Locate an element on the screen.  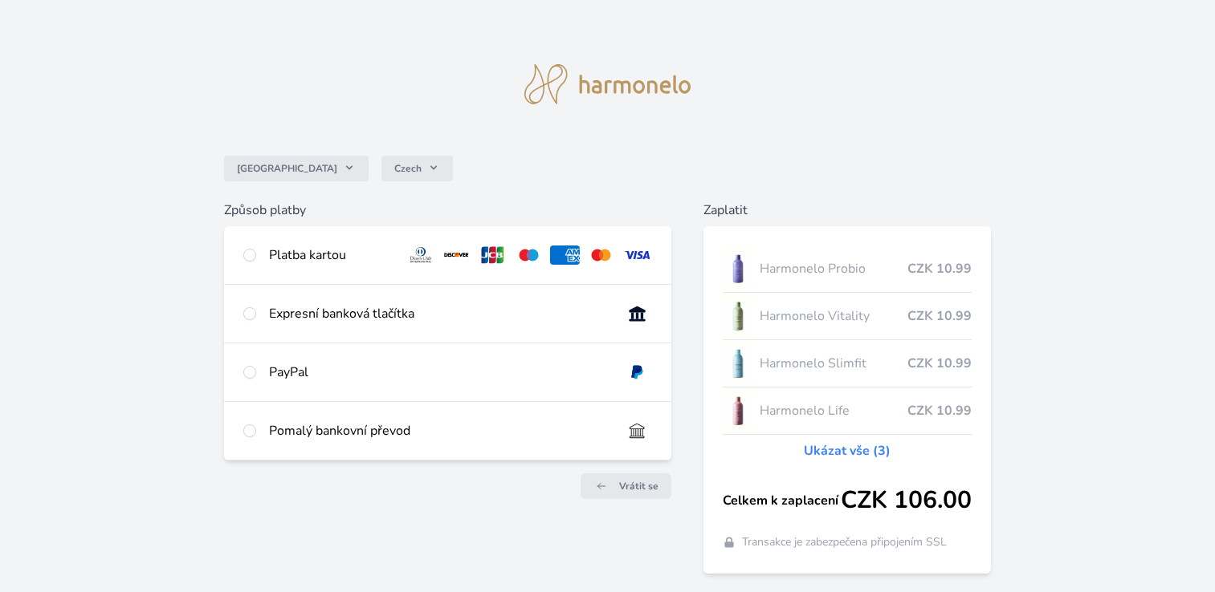
img: SLIMFIT_se_stinem_x-lo.jpg is located at coordinates (738, 364).